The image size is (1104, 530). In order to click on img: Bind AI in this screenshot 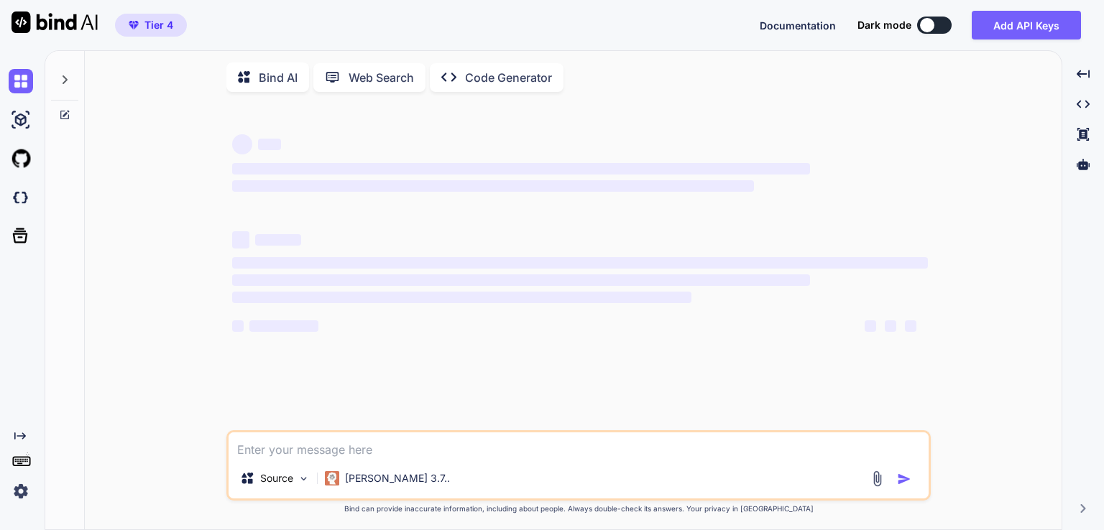, I will do `click(55, 22)`.